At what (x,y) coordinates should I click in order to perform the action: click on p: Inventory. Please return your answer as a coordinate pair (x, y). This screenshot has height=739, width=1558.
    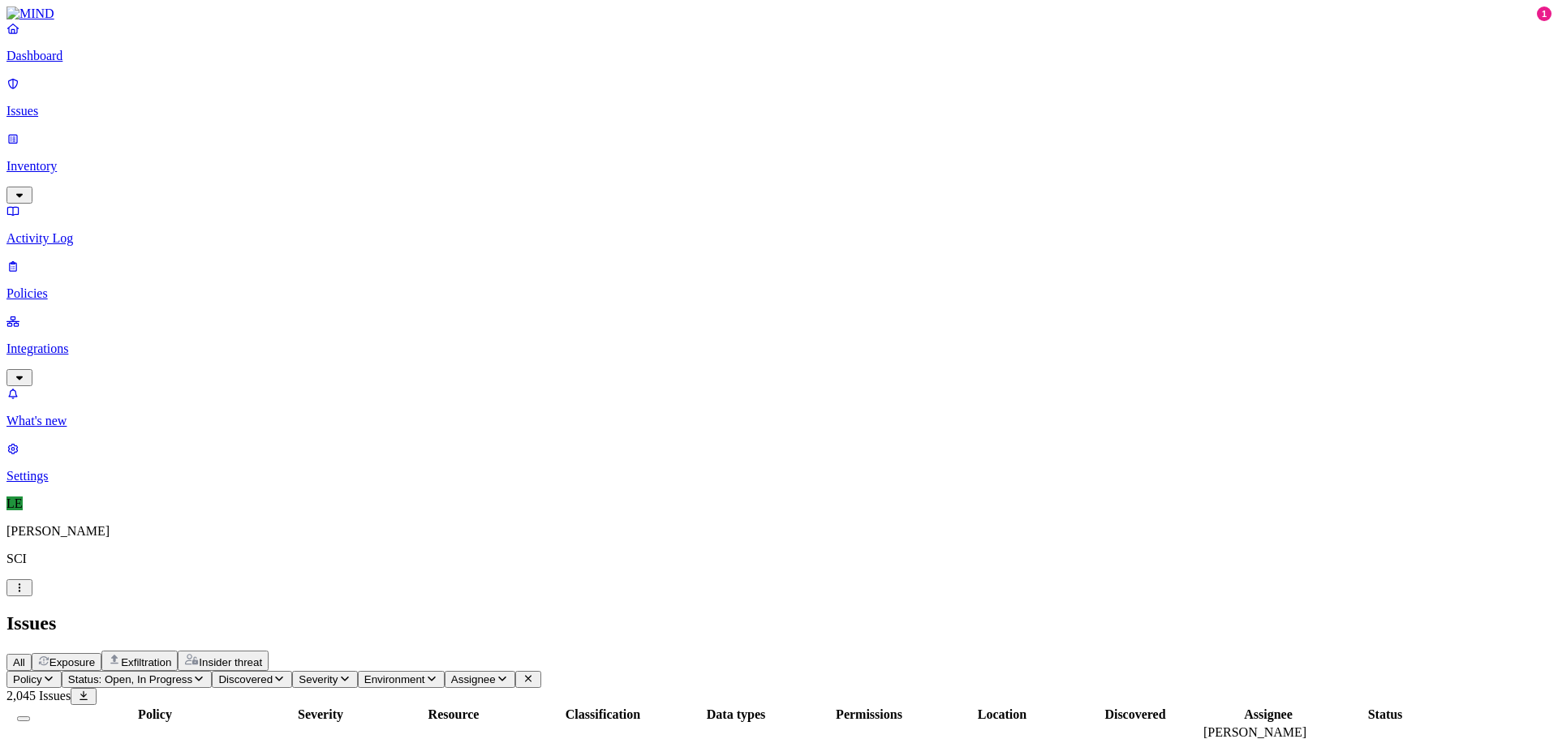
    Looking at the image, I should click on (779, 166).